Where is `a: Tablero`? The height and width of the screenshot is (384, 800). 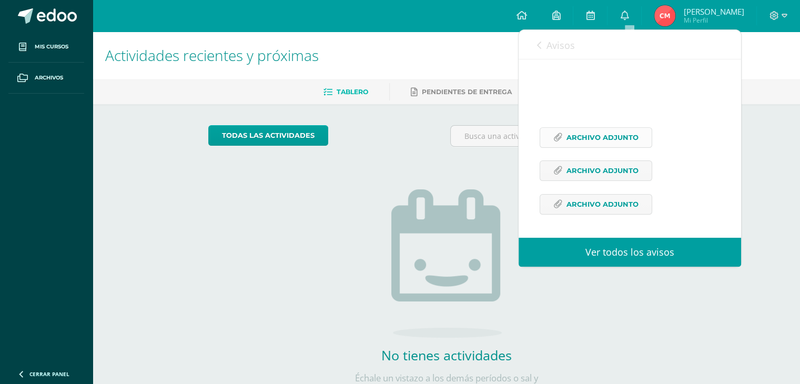 a: Tablero is located at coordinates (346, 92).